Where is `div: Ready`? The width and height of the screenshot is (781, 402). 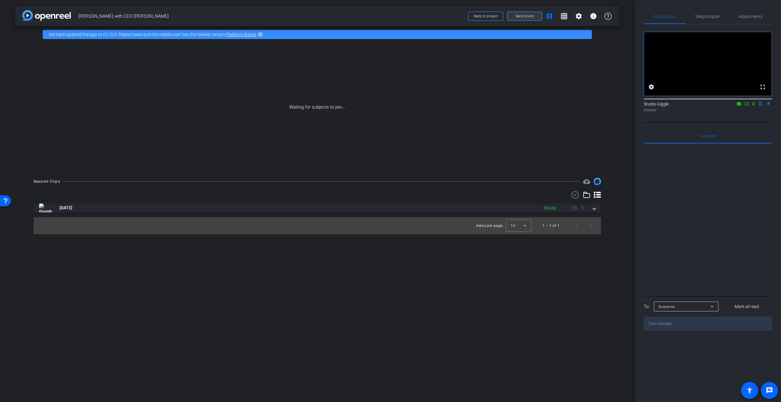 div: Ready is located at coordinates (550, 208).